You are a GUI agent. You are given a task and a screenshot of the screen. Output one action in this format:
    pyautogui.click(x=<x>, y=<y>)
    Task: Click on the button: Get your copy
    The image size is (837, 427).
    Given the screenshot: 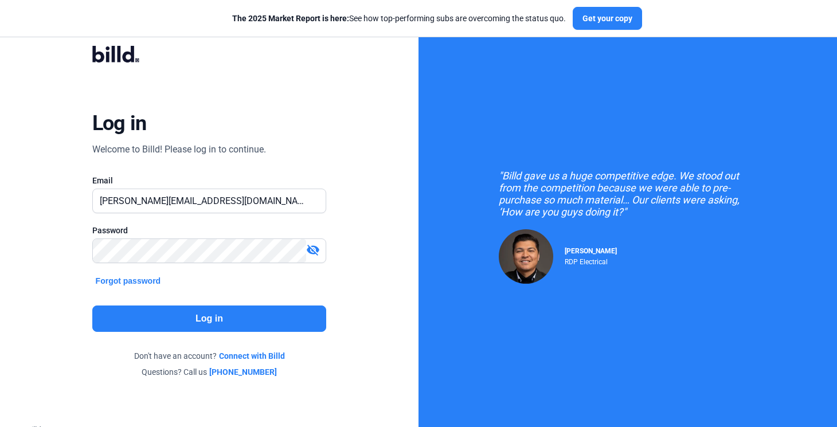 What is the action you would take?
    pyautogui.click(x=607, y=18)
    